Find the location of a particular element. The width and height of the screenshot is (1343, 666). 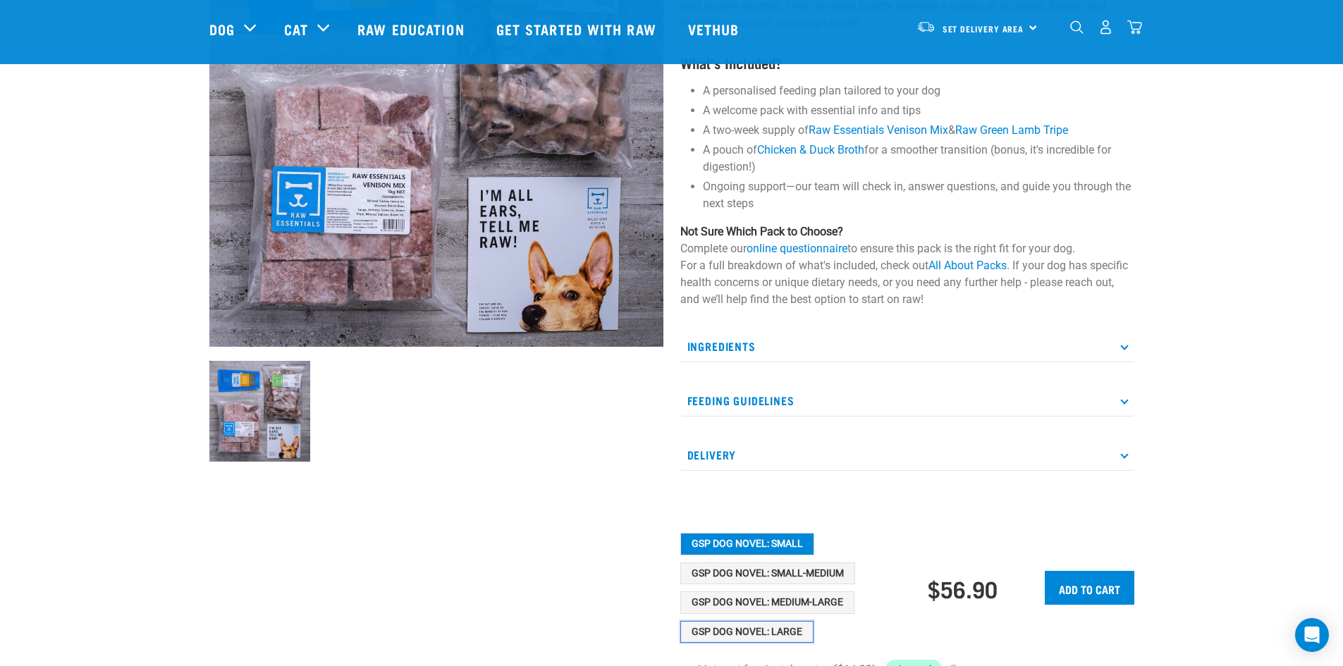

img: user.png is located at coordinates (1106, 27).